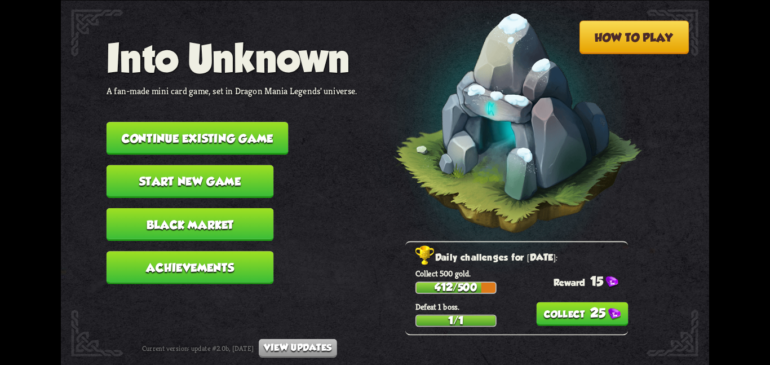 This screenshot has width=770, height=365. Describe the element at coordinates (190, 181) in the screenshot. I see `button: Start new game` at that location.